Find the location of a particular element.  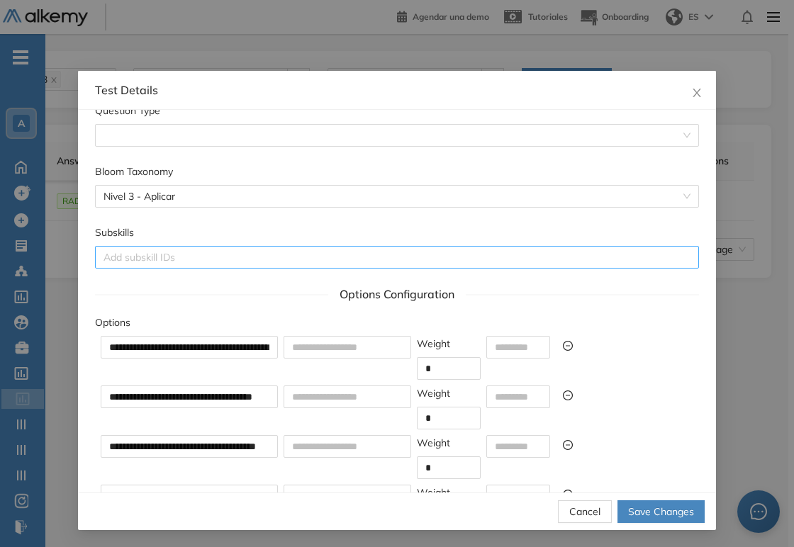

label: Question Type is located at coordinates (128, 111).